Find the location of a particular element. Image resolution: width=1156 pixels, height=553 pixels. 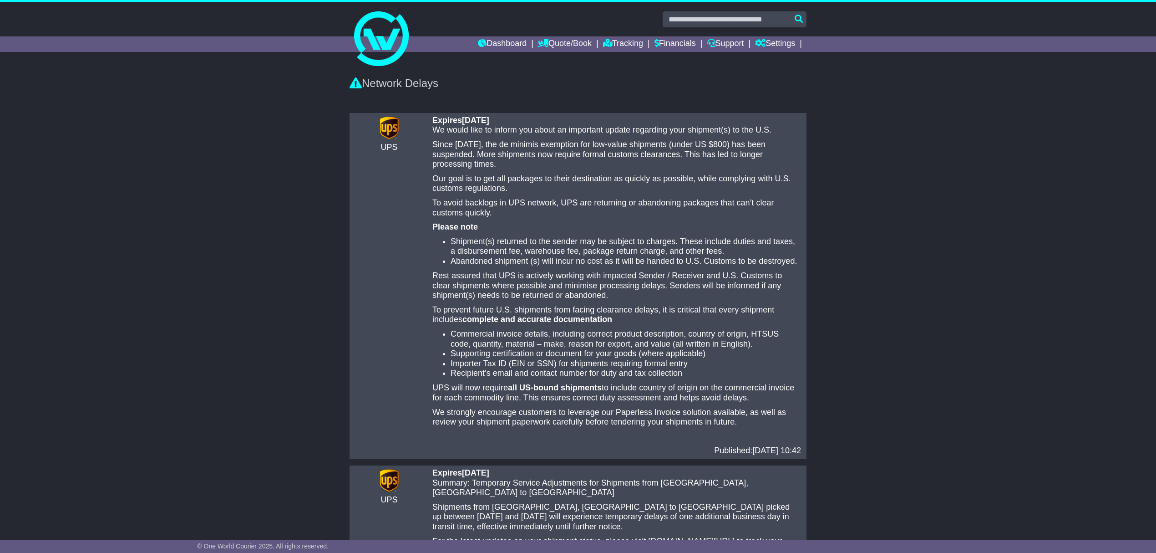

p: UPS will now require to include country of origin on the commercial invoice for each commodity li... is located at coordinates (617, 392).